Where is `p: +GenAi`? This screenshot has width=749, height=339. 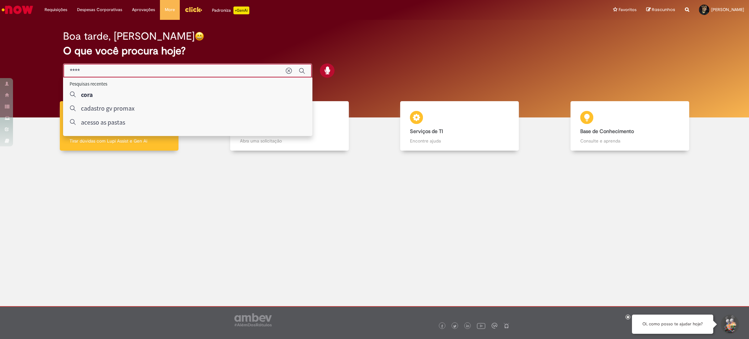 p: +GenAi is located at coordinates (241, 10).